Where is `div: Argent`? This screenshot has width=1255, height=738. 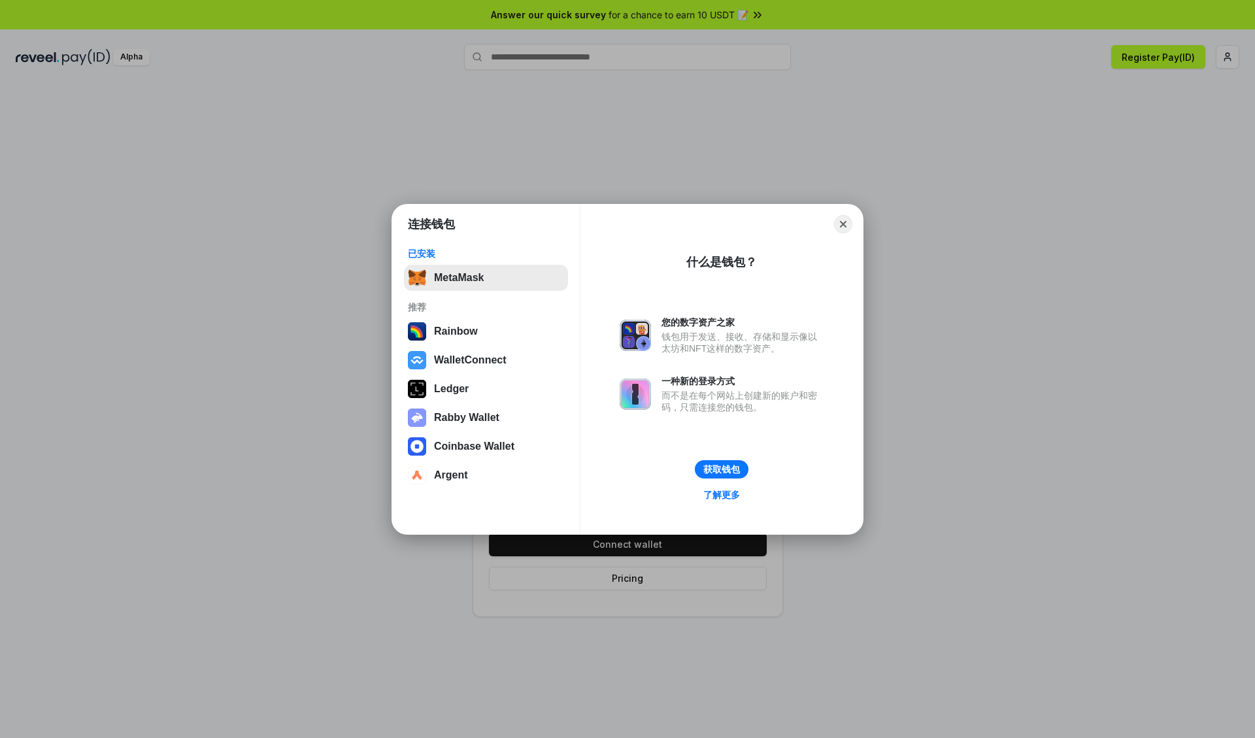 div: Argent is located at coordinates (451, 475).